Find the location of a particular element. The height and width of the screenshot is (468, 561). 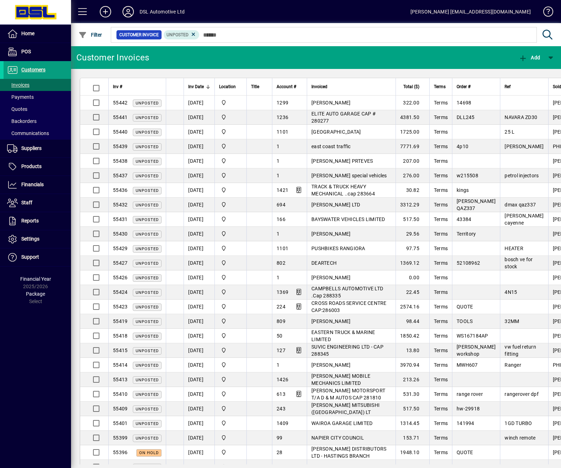

a: Support is located at coordinates (37, 257).